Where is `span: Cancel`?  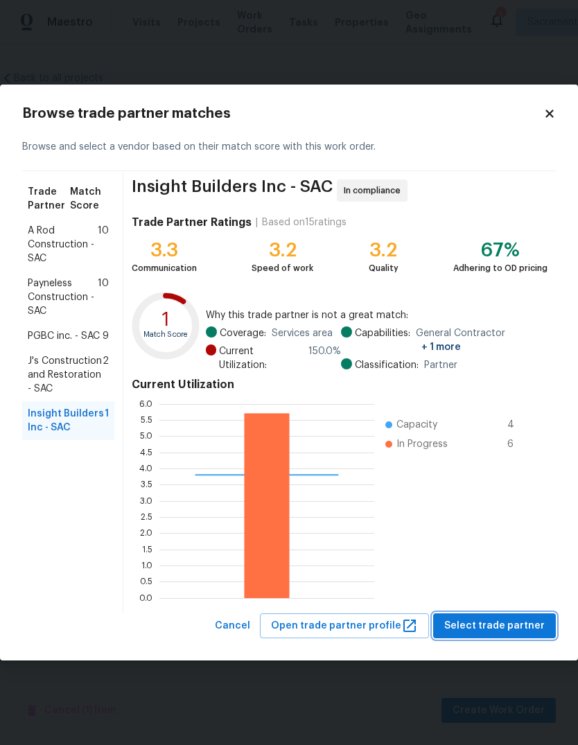 span: Cancel is located at coordinates (232, 625).